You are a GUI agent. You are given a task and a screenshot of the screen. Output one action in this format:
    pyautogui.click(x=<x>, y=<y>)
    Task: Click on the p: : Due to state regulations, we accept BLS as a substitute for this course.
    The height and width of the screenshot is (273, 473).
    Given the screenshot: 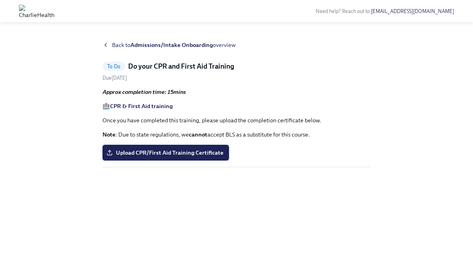 What is the action you would take?
    pyautogui.click(x=237, y=134)
    